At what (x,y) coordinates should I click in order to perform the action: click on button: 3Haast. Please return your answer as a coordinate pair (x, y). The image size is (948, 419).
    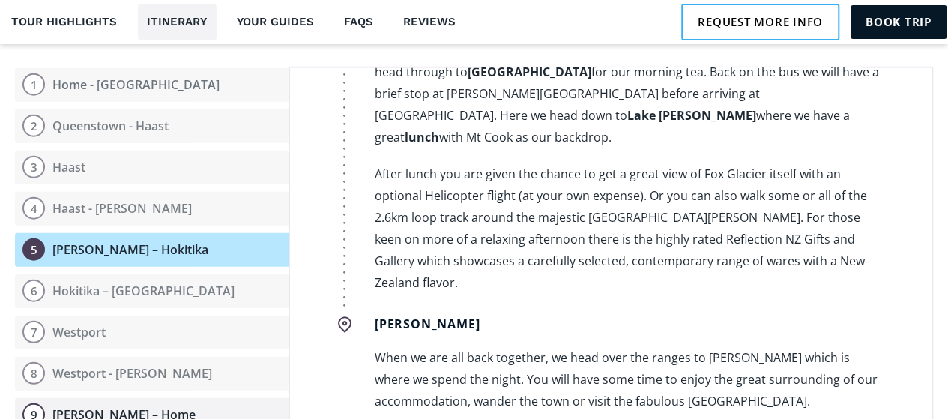
    Looking at the image, I should click on (151, 167).